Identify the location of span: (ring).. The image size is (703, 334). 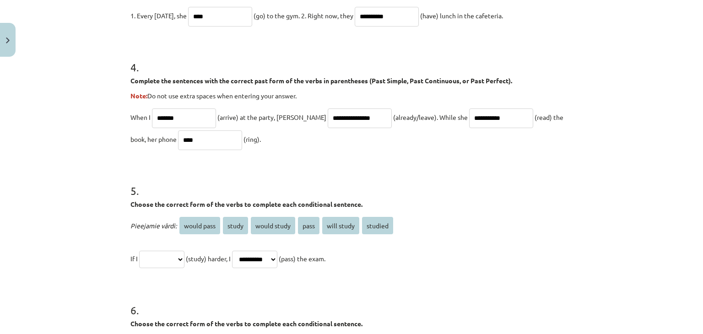
(252, 139).